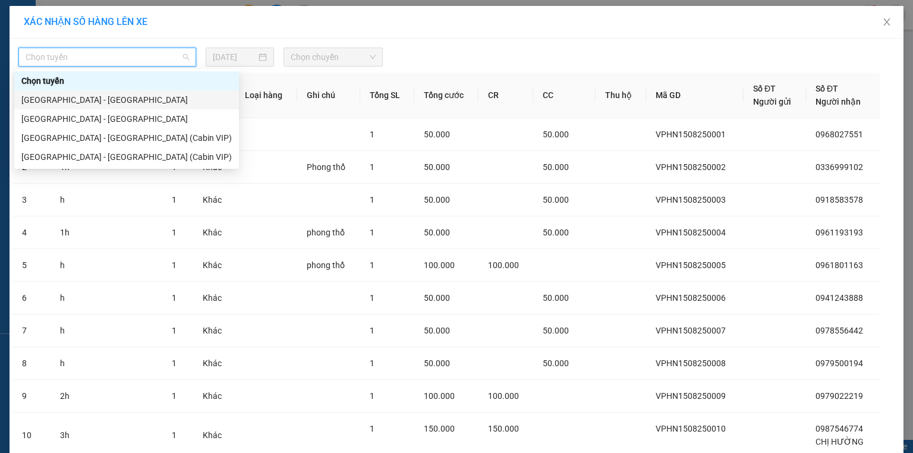  I want to click on td: 1h, so click(106, 232).